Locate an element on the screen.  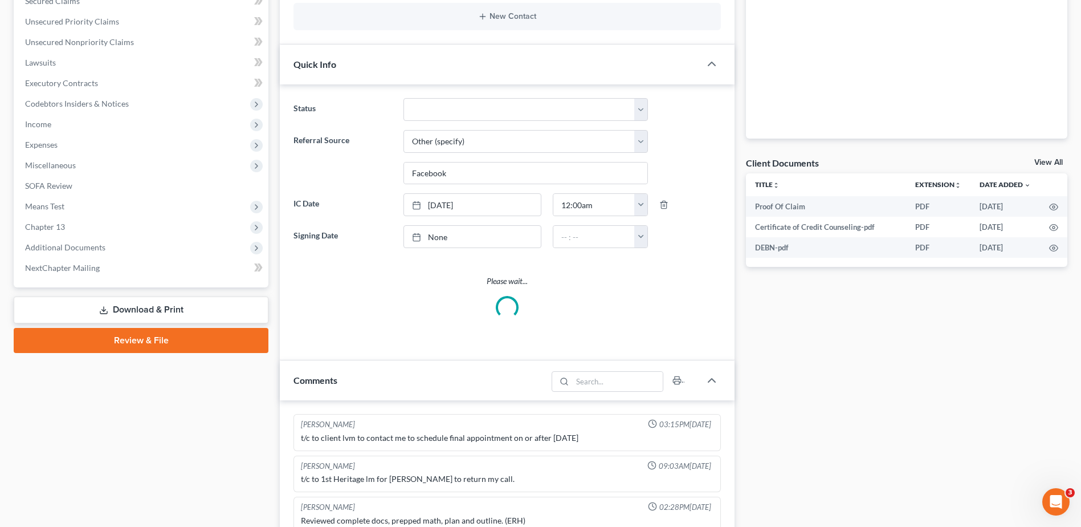
span: Unsecured Priority Claims is located at coordinates (72, 21).